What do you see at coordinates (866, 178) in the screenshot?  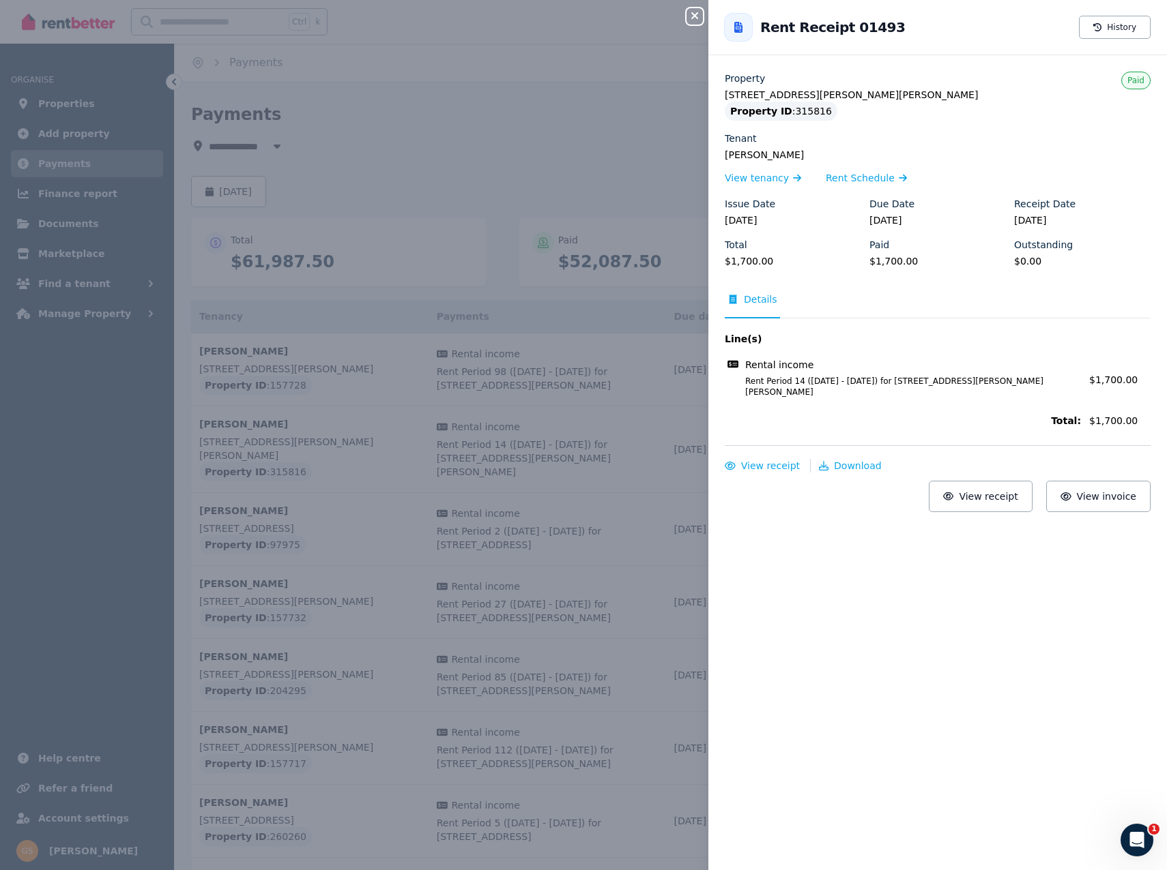 I see `a: Rent Schedule` at bounding box center [866, 178].